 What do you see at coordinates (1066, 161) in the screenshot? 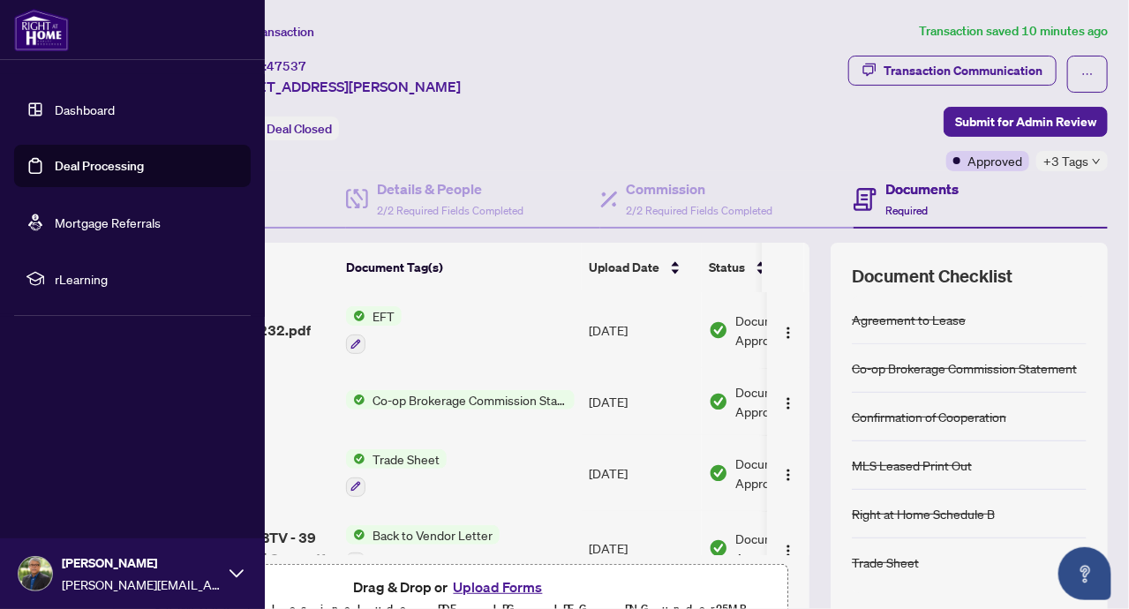
I see `span: +3 Tags` at bounding box center [1066, 161].